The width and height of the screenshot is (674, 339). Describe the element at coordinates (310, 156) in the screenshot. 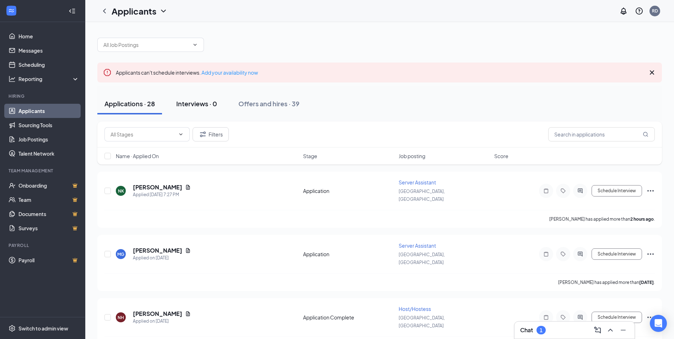

I see `span: Stage` at that location.